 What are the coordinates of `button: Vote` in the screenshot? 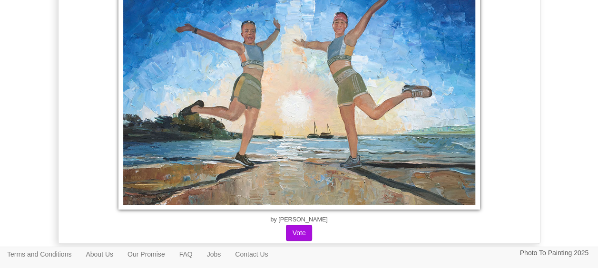 It's located at (299, 233).